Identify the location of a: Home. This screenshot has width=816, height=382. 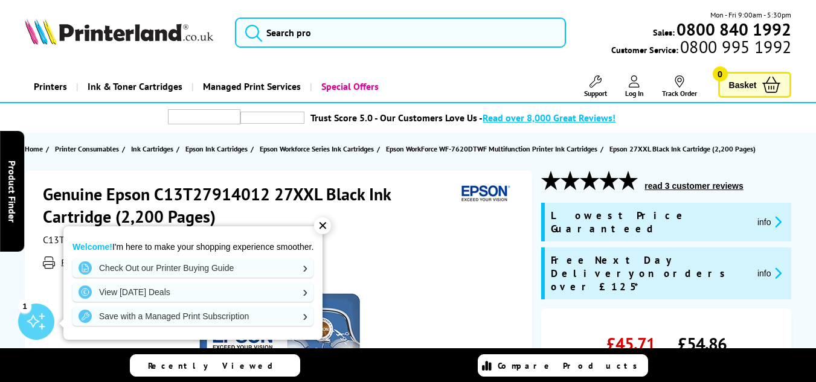
(35, 149).